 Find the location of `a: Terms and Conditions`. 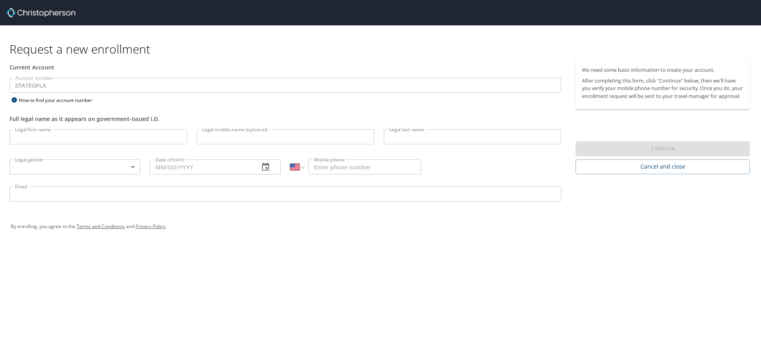

a: Terms and Conditions is located at coordinates (101, 226).